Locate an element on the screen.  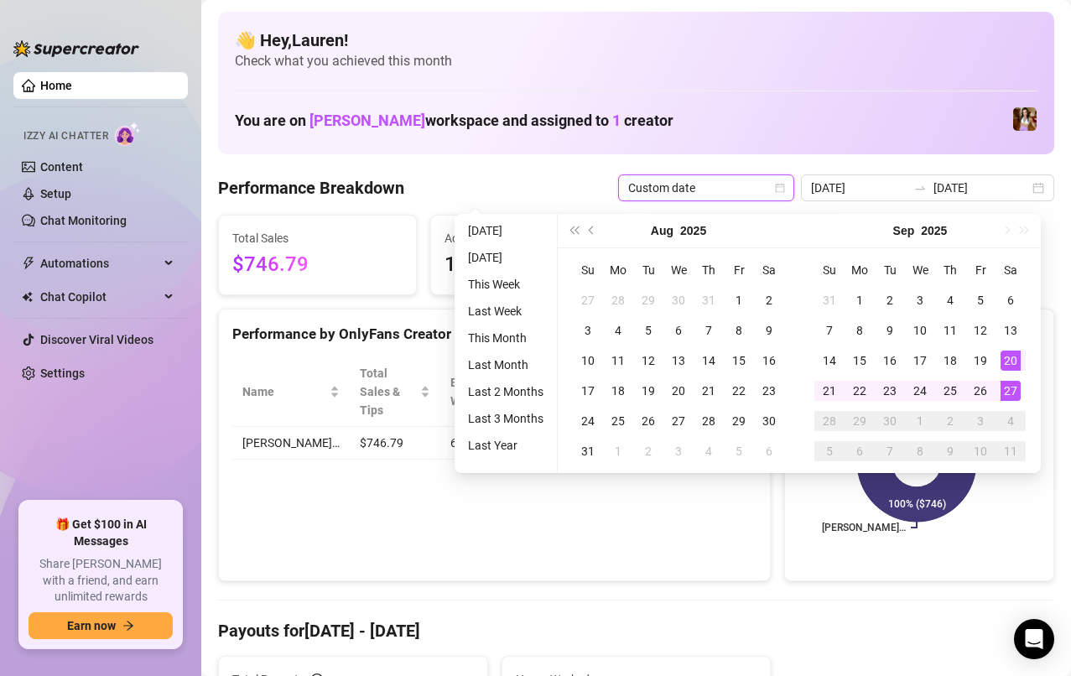
span: Active Chats is located at coordinates (529, 238).